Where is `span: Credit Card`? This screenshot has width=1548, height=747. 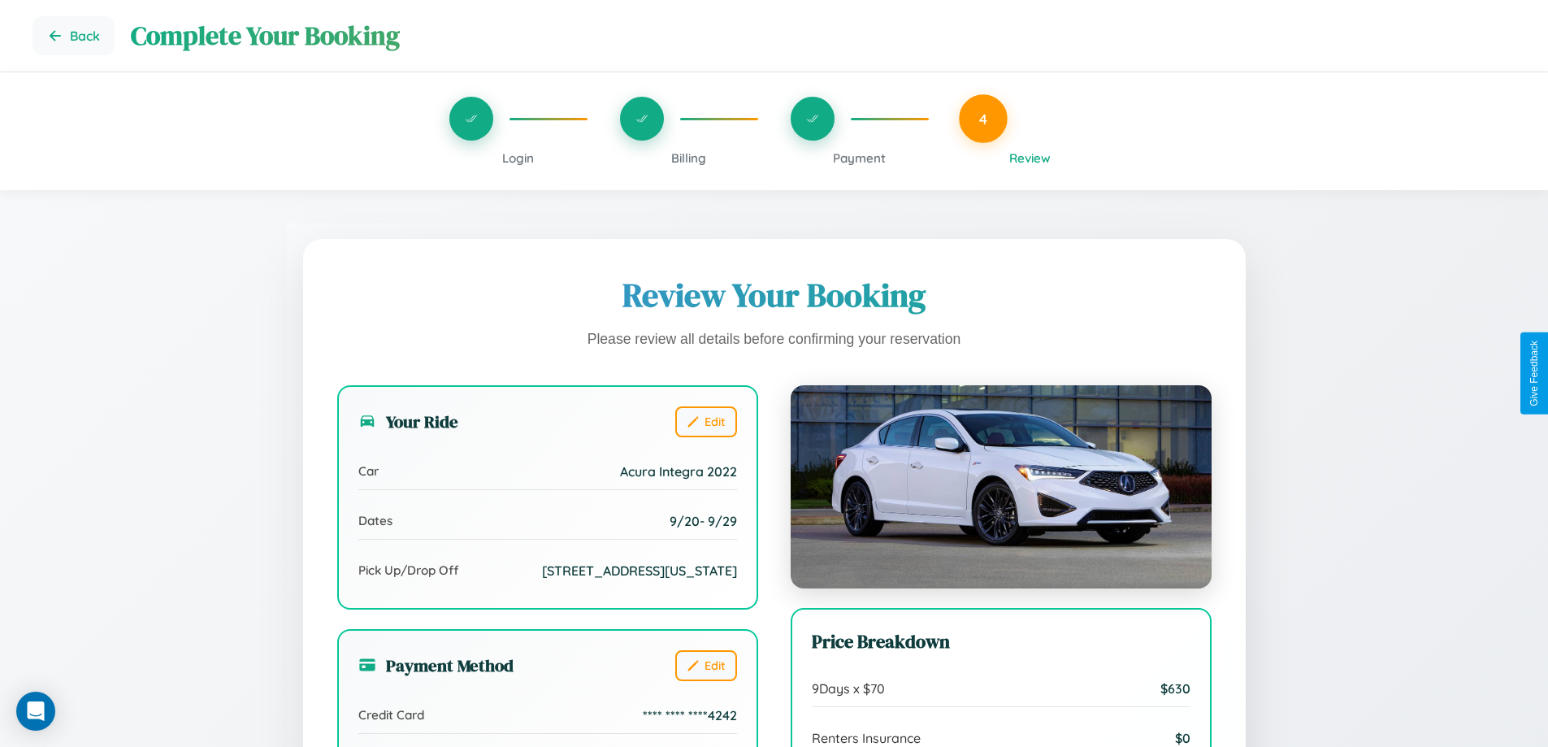 span: Credit Card is located at coordinates (391, 714).